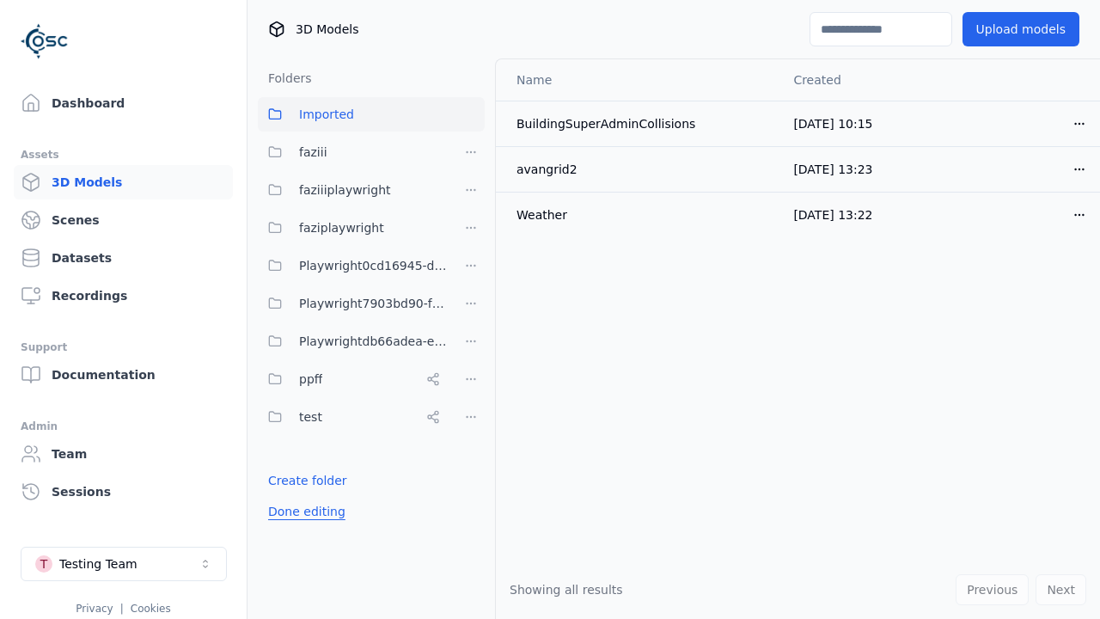  Describe the element at coordinates (566, 590) in the screenshot. I see `span: Showing all results` at that location.